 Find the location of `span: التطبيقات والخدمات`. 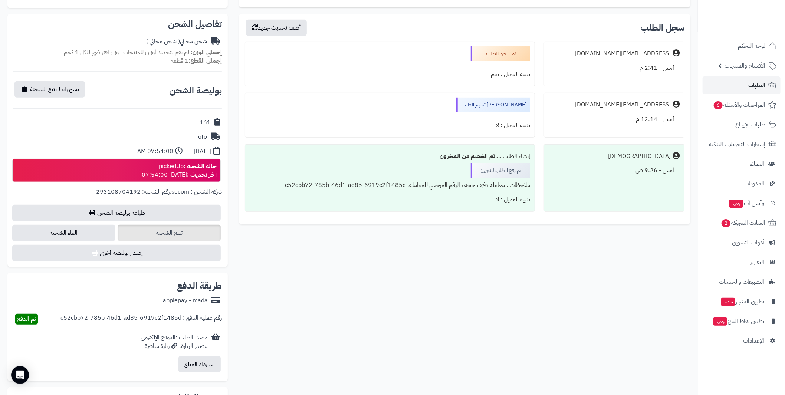

span: التطبيقات والخدمات is located at coordinates (741, 282).